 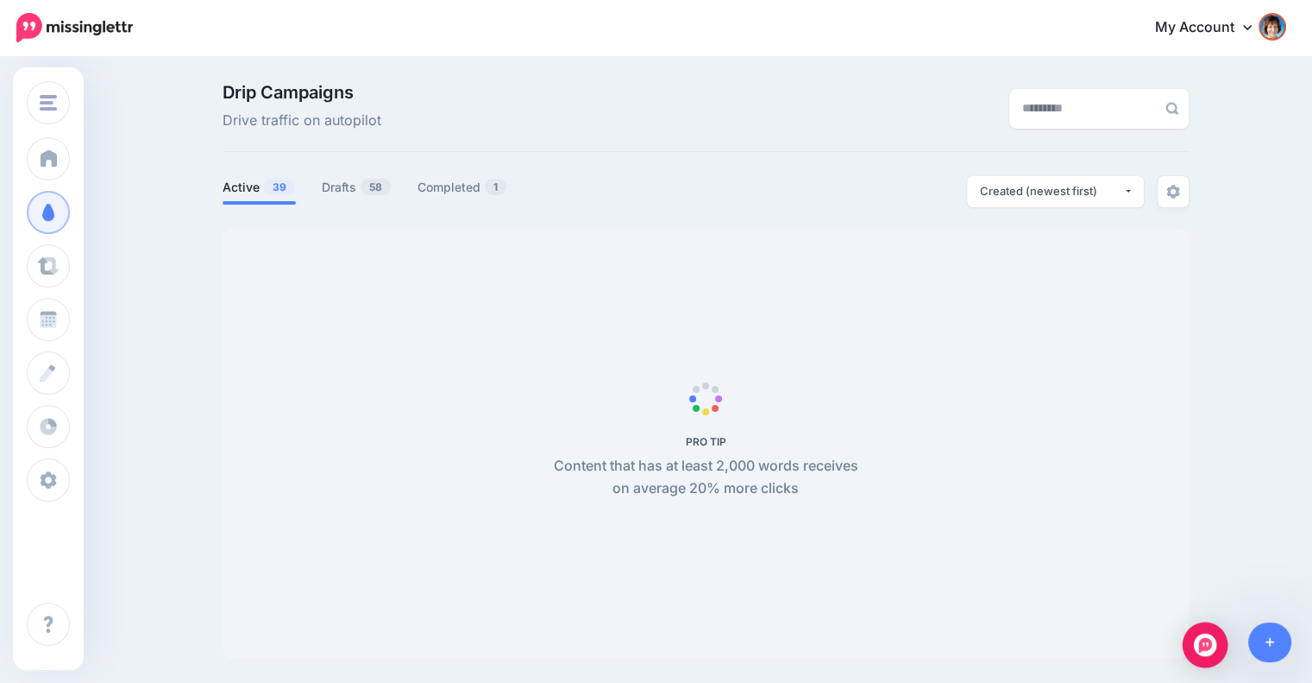 What do you see at coordinates (356, 187) in the screenshot?
I see `a: Drafts58` at bounding box center [356, 187].